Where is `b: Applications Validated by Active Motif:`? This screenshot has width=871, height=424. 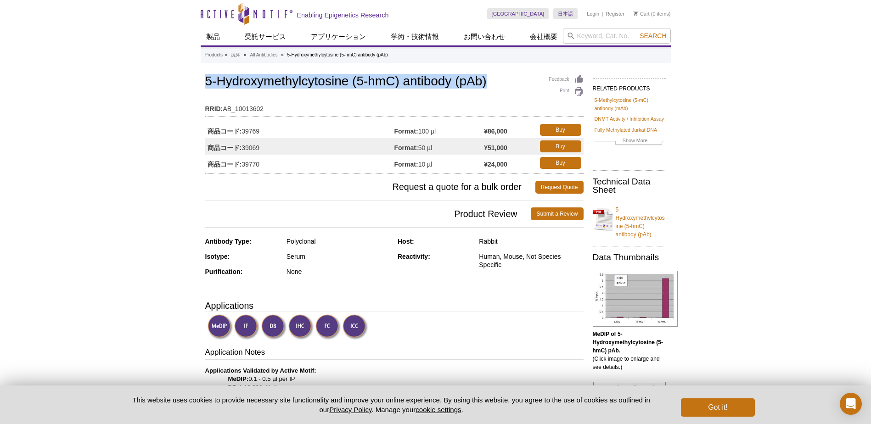 b: Applications Validated by Active Motif: is located at coordinates (261, 370).